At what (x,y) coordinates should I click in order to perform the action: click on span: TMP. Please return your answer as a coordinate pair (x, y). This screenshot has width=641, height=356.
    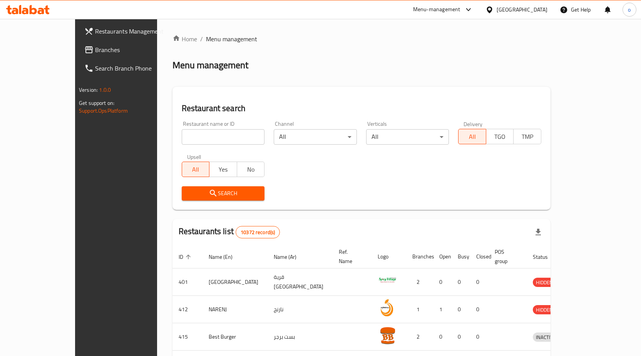
    Looking at the image, I should click on (528, 136).